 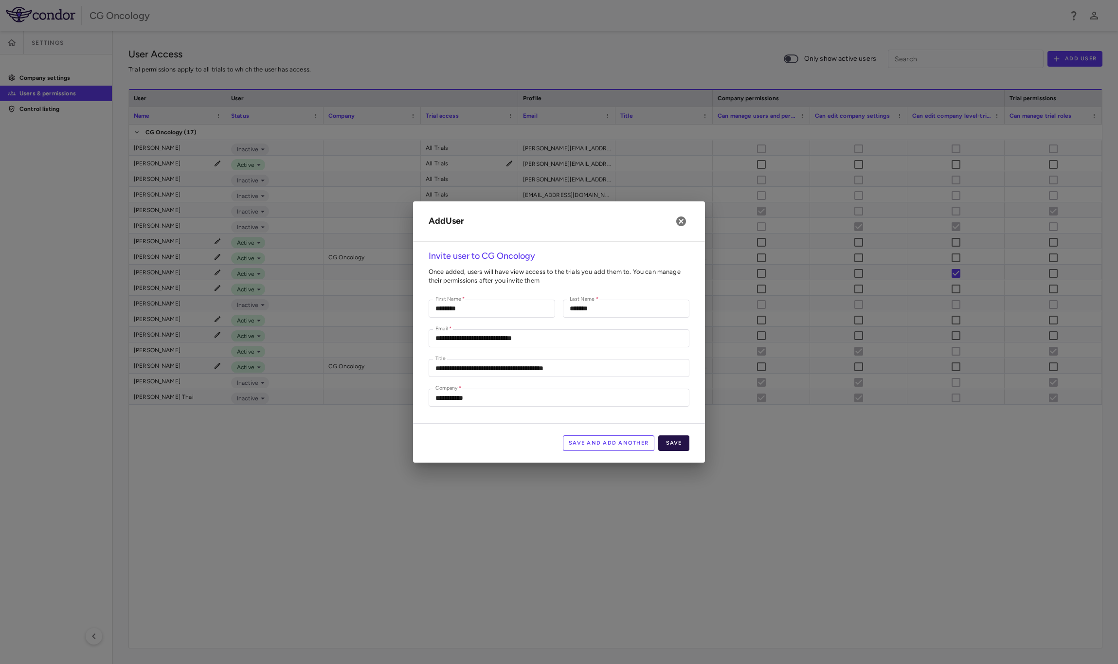 I want to click on label: Title, so click(x=440, y=359).